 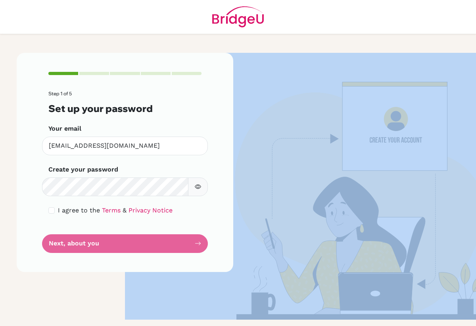 What do you see at coordinates (125, 108) in the screenshot?
I see `h3: Set up your password` at bounding box center [125, 108].